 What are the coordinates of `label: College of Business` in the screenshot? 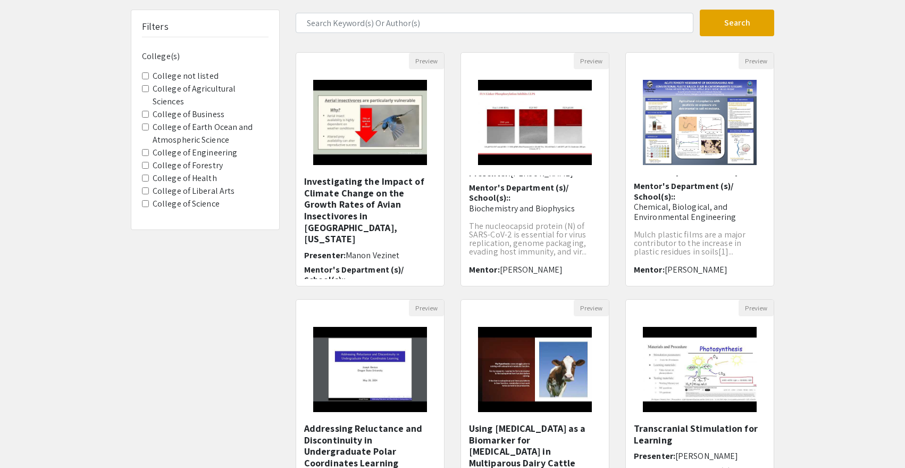 It's located at (188, 114).